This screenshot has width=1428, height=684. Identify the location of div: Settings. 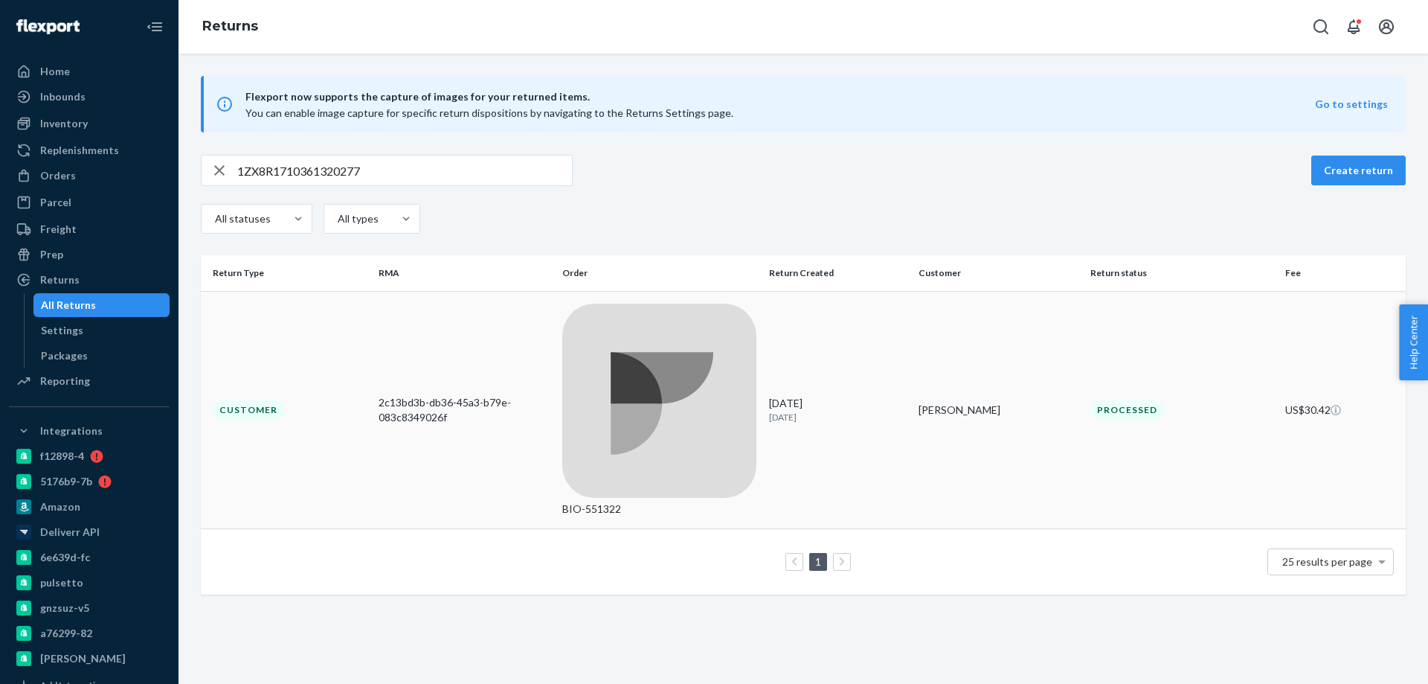
(62, 330).